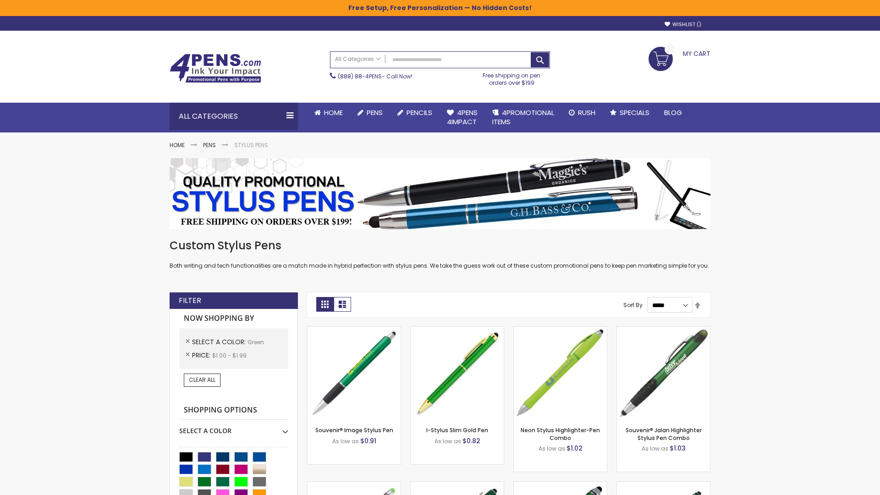  Describe the element at coordinates (234, 116) in the screenshot. I see `div: All Categories` at that location.